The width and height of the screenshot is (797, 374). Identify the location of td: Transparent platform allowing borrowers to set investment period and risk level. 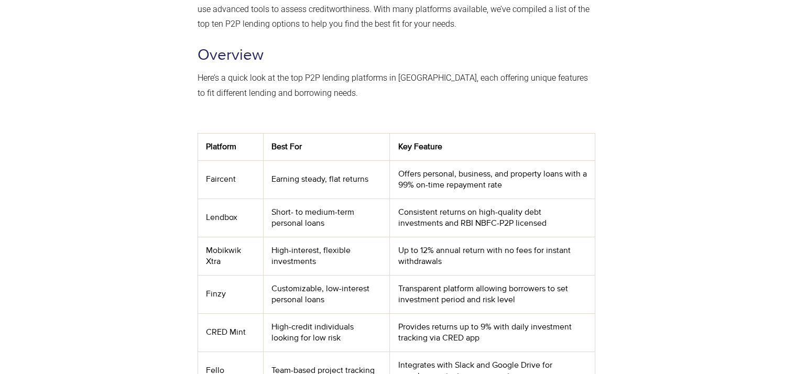
(492, 294).